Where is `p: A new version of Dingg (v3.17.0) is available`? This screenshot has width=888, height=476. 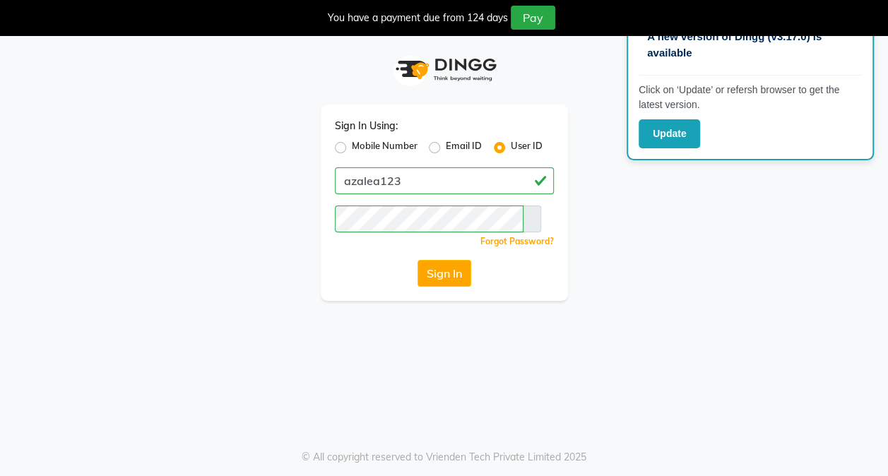 p: A new version of Dingg (v3.17.0) is available is located at coordinates (750, 44).